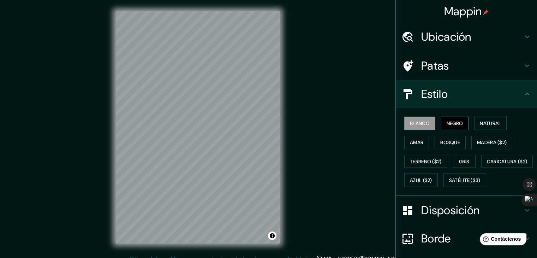  Describe the element at coordinates (436, 238) in the screenshot. I see `font: Borde` at that location.